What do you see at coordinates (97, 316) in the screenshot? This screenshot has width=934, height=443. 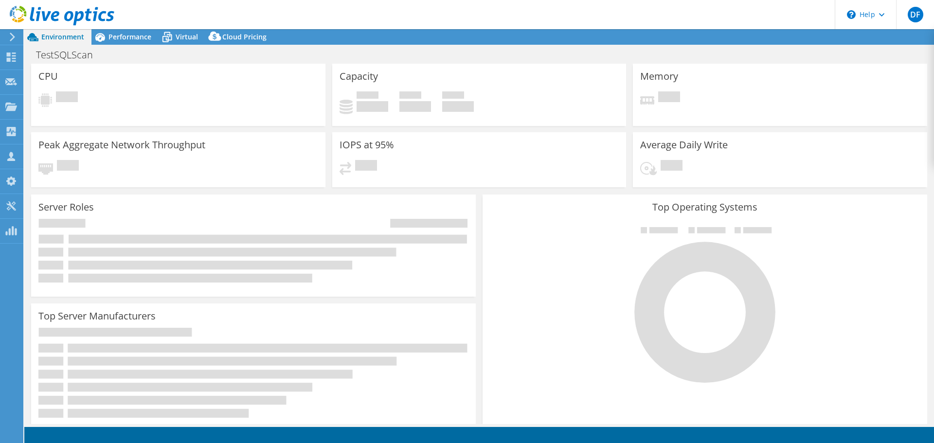 I see `h3: Top Server Manufacturers` at bounding box center [97, 316].